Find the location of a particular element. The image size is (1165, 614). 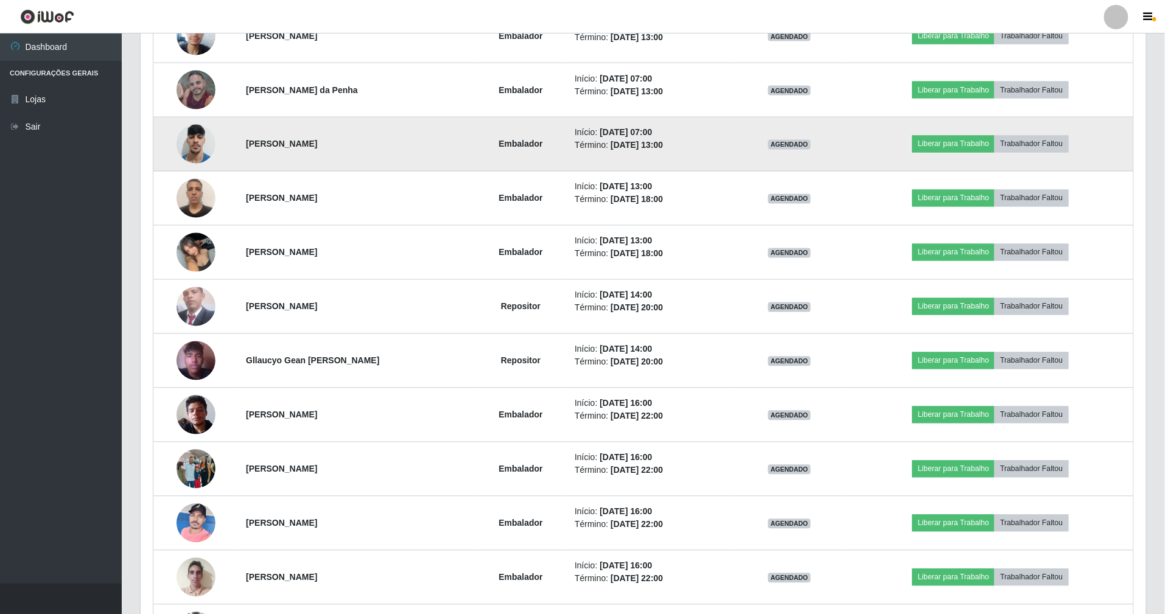

img: 1735860830923.jpeg is located at coordinates (196, 523).